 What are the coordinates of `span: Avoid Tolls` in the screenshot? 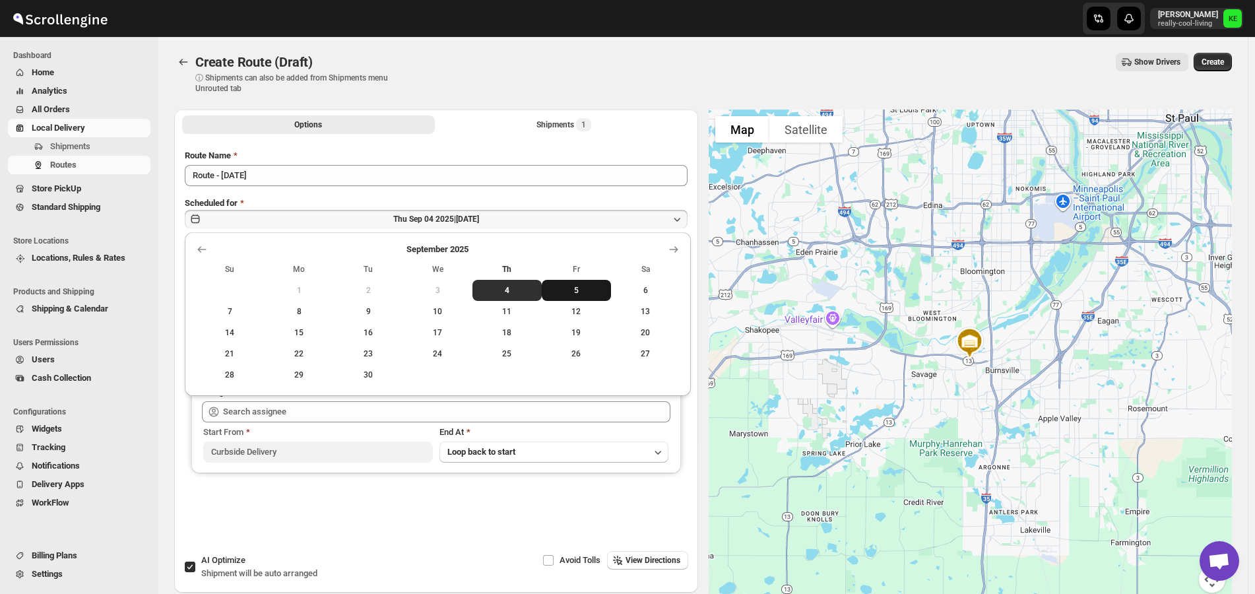 It's located at (580, 560).